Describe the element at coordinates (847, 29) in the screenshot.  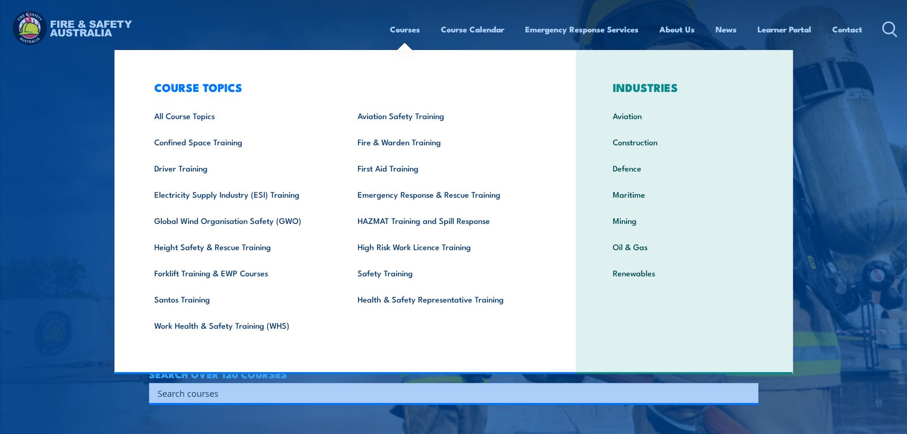
I see `a: Contact` at that location.